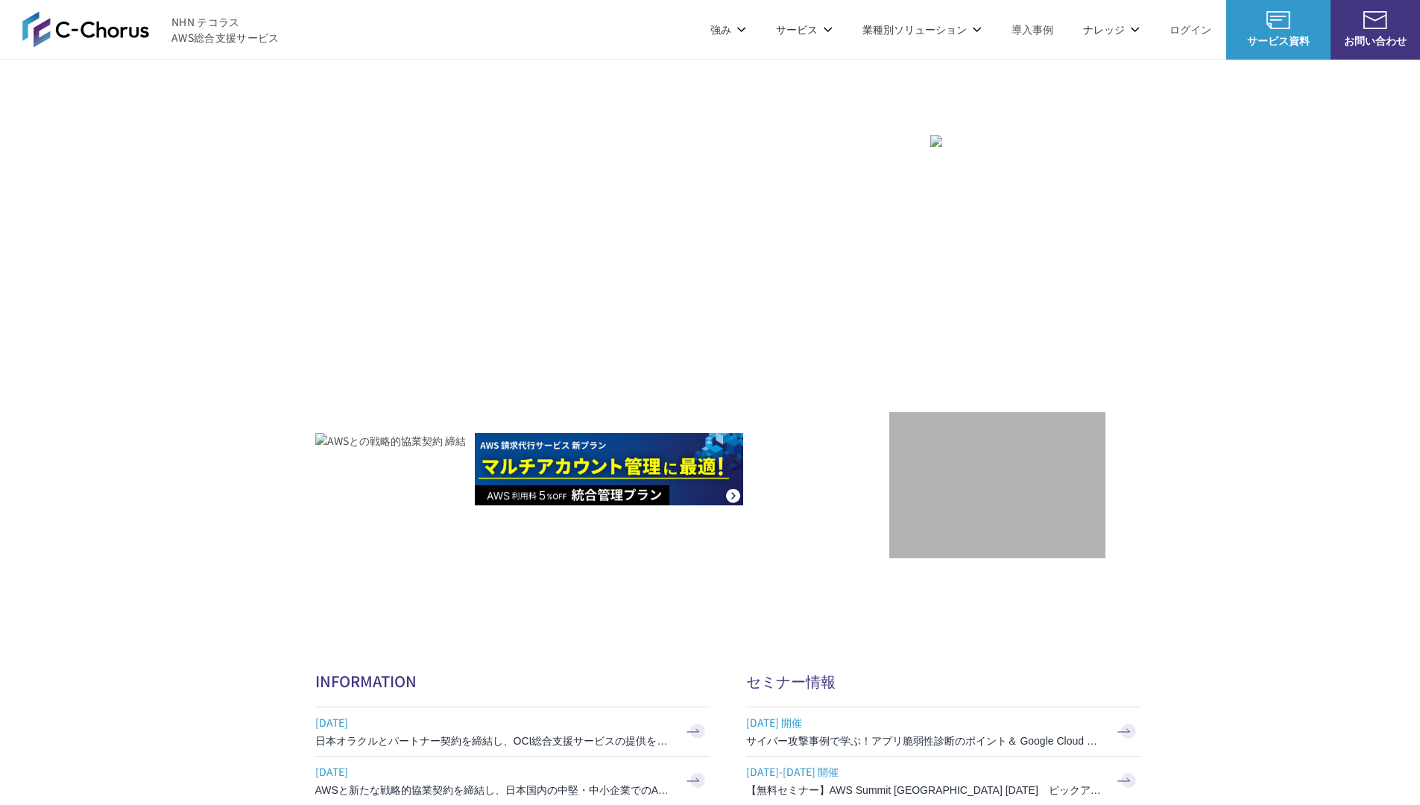 Image resolution: width=1420 pixels, height=805 pixels. What do you see at coordinates (609, 469) in the screenshot?
I see `img: AWS請求代行サービス 統合管理プラン` at bounding box center [609, 469].